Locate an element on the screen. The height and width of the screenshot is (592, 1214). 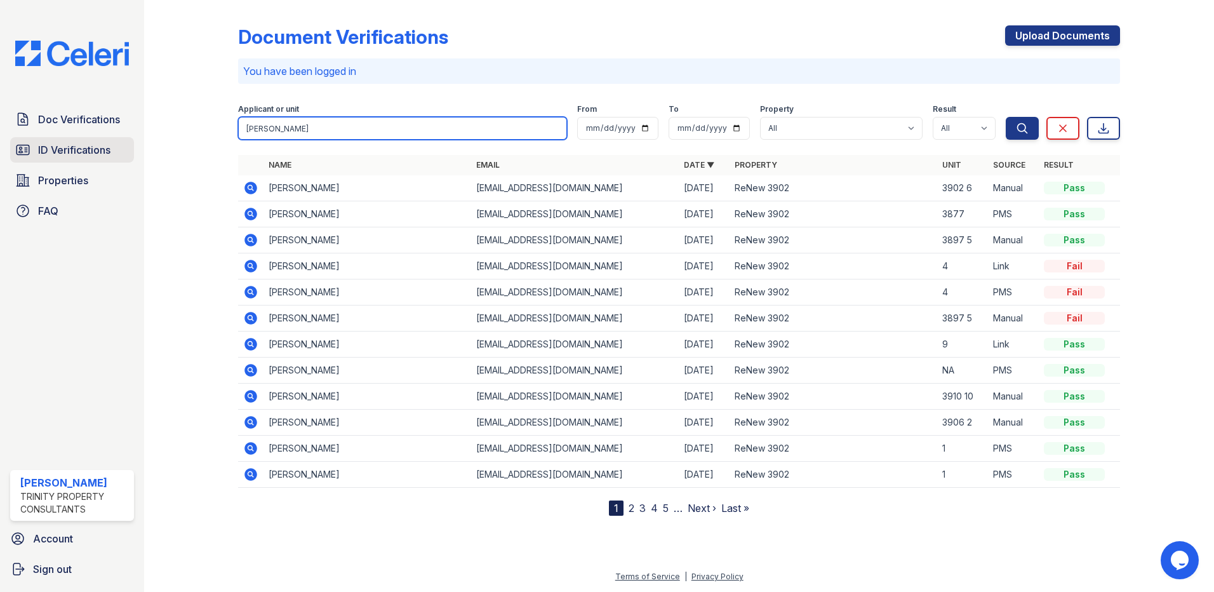
td: 3902 6 is located at coordinates (962, 188).